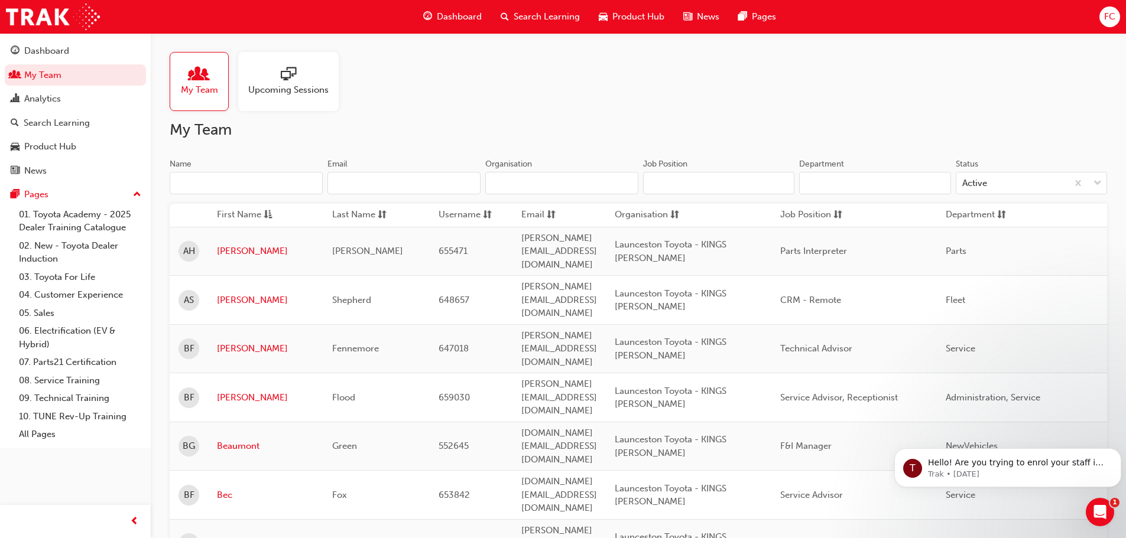  Describe the element at coordinates (454, 495) in the screenshot. I see `span: 653842` at that location.